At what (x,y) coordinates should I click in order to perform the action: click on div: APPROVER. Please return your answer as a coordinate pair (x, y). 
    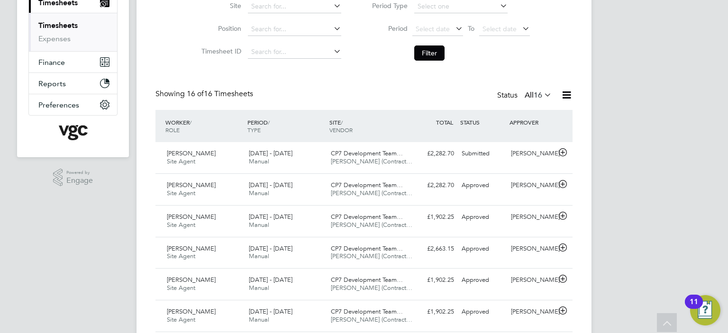
    Looking at the image, I should click on (532, 122).